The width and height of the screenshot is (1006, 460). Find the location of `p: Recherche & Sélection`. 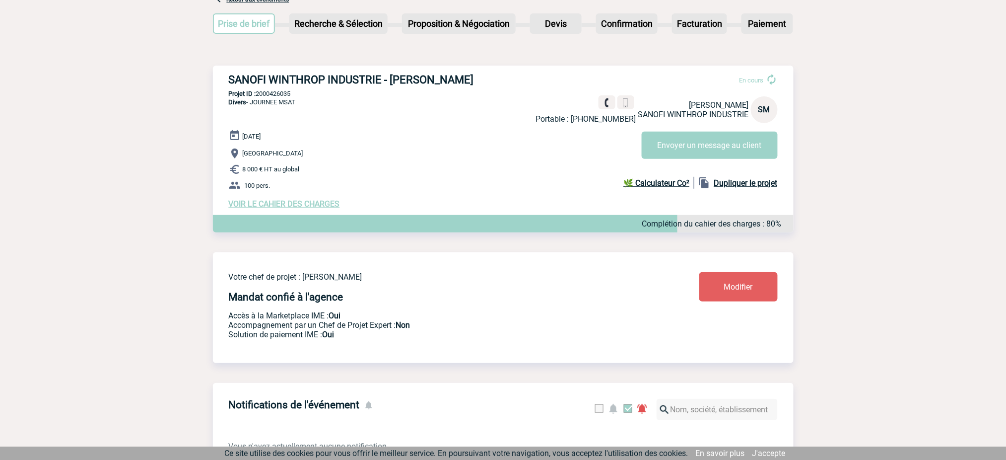

p: Recherche & Sélection is located at coordinates (339, 23).